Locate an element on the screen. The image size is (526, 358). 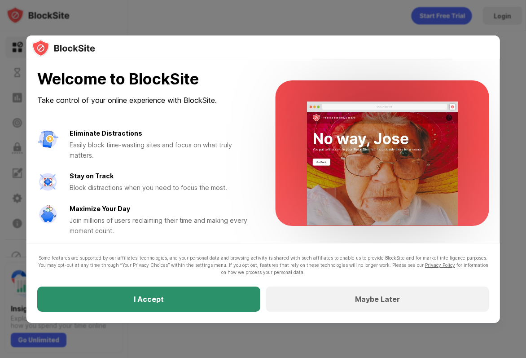
div: I Accept is located at coordinates (149, 299).